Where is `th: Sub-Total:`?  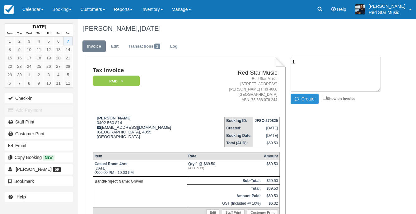
th: Sub-Total: is located at coordinates (224, 180).